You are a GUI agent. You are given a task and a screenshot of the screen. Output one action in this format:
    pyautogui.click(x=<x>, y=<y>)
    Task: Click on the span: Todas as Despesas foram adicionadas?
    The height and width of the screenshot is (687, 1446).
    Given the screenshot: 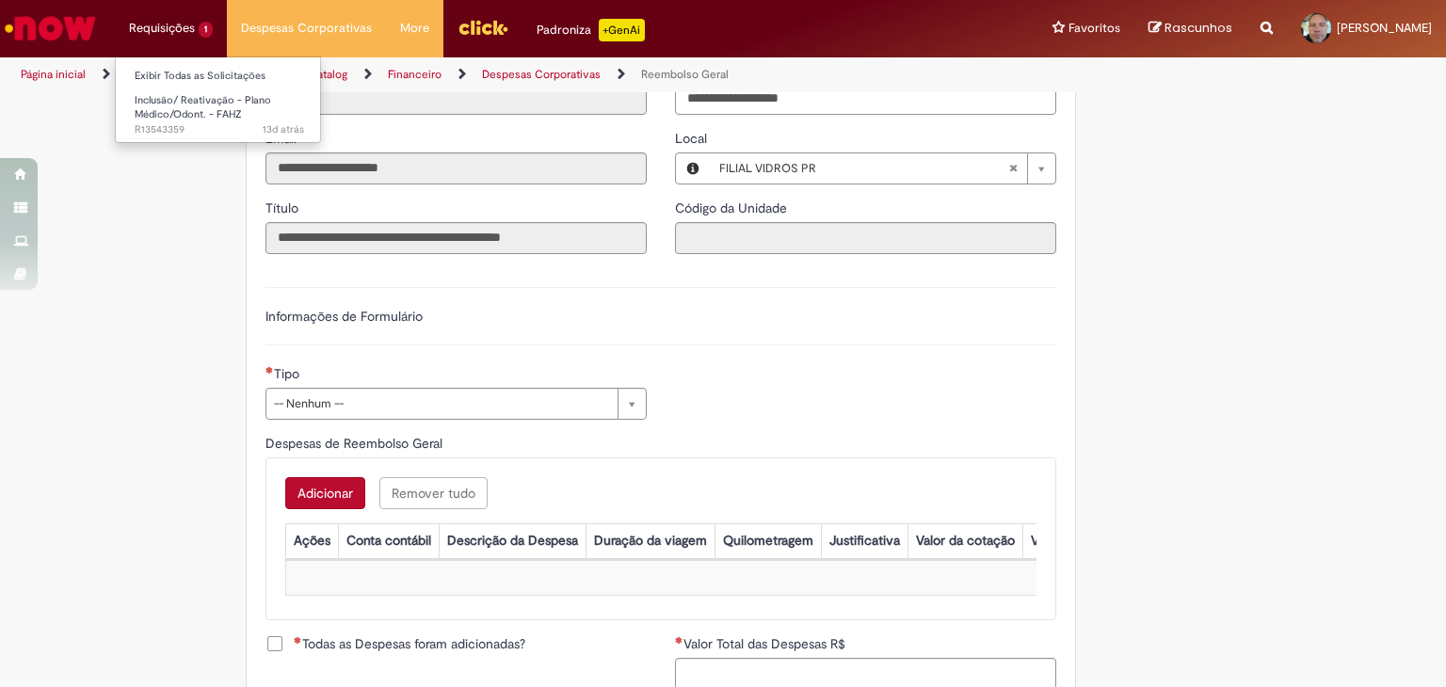 What is the action you would take?
    pyautogui.click(x=409, y=644)
    